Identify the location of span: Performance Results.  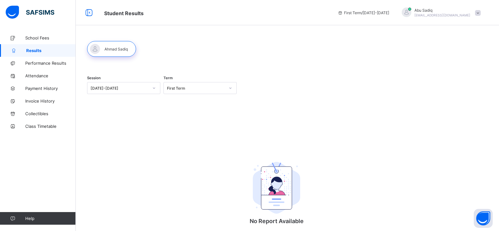
(50, 63).